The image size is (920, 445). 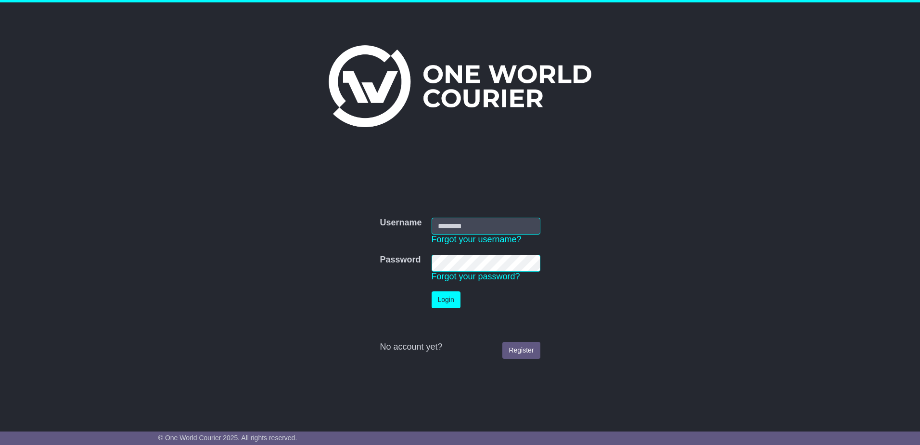 I want to click on span: © One World Courier 2025. All rights reserved., so click(x=228, y=438).